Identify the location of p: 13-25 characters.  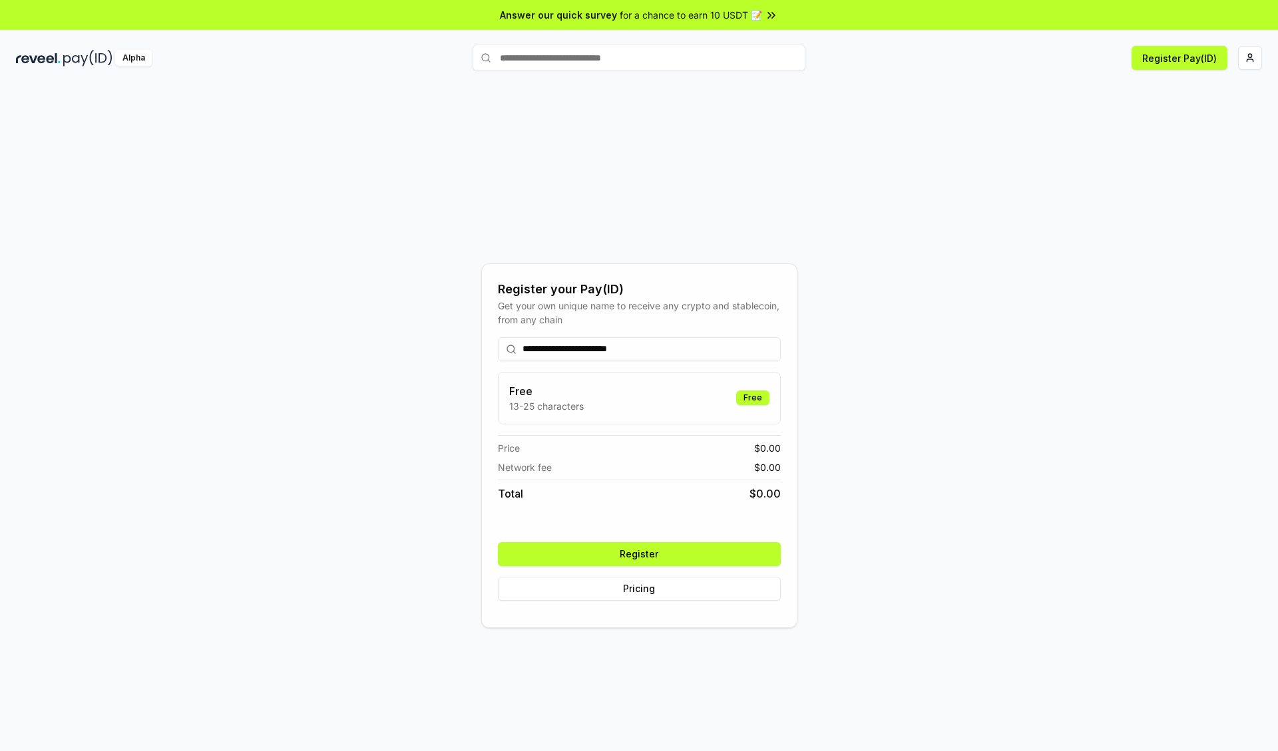
(546, 406).